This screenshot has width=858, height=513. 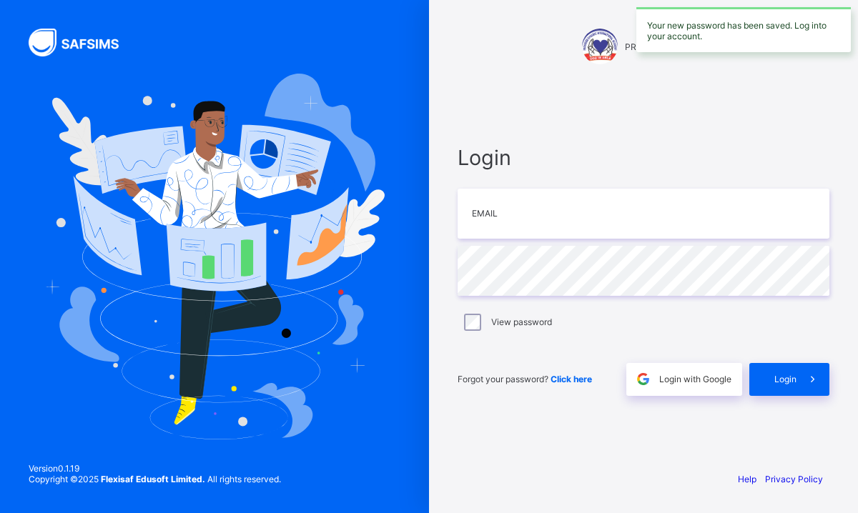 What do you see at coordinates (727, 46) in the screenshot?
I see `span: PROGRESS DYNAMIC INTERNATIONAL ACADEMY` at bounding box center [727, 46].